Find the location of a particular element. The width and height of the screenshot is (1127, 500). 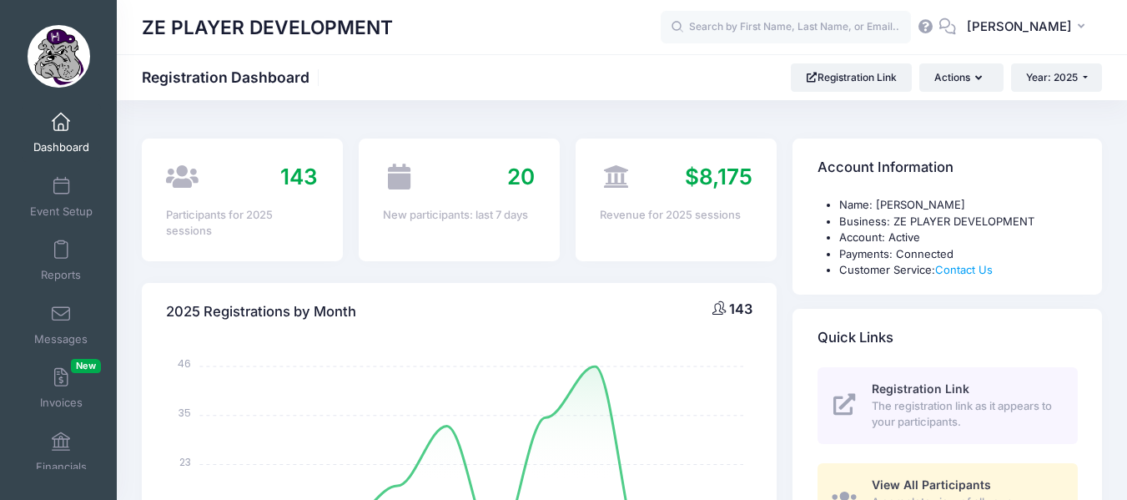

span: Invoices is located at coordinates (61, 403).